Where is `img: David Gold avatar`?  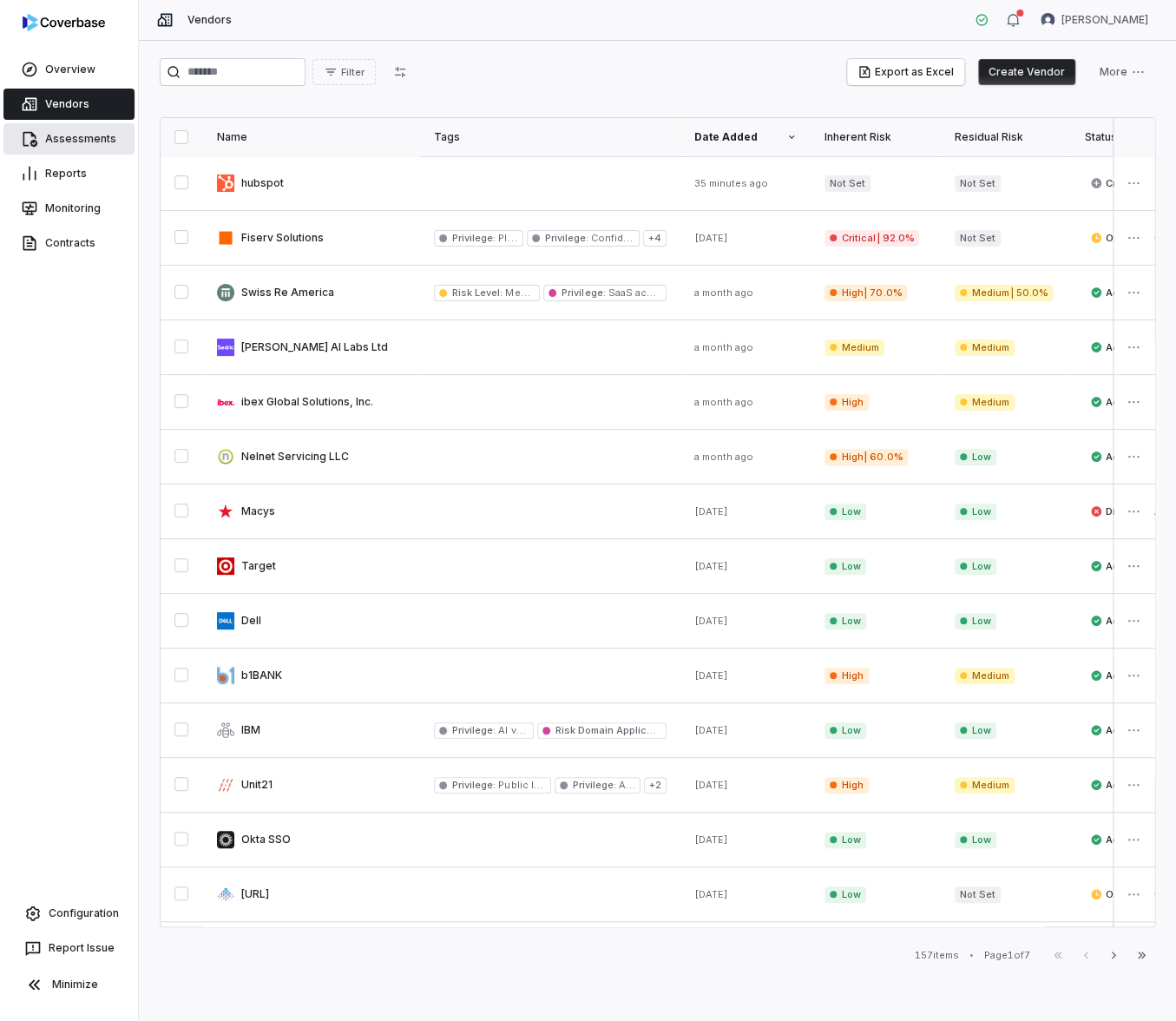
img: David Gold avatar is located at coordinates (1047, 20).